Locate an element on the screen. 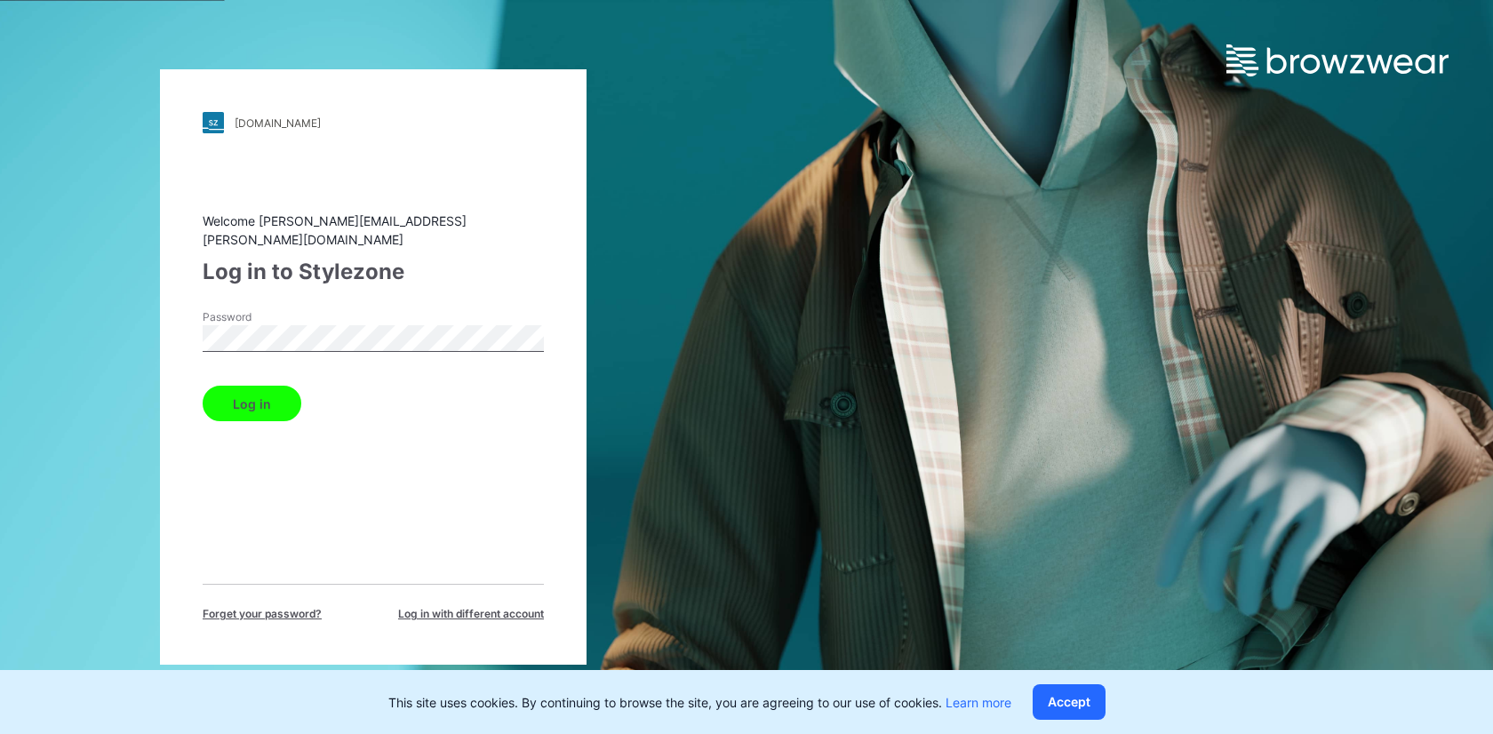  div: Log in to Stylezone is located at coordinates (373, 272).